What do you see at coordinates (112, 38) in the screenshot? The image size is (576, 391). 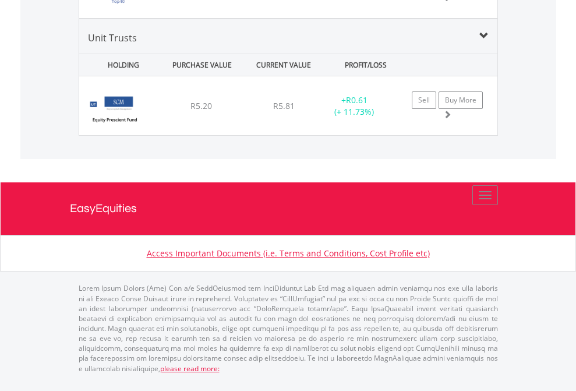 I see `span: Unit Trusts` at bounding box center [112, 38].